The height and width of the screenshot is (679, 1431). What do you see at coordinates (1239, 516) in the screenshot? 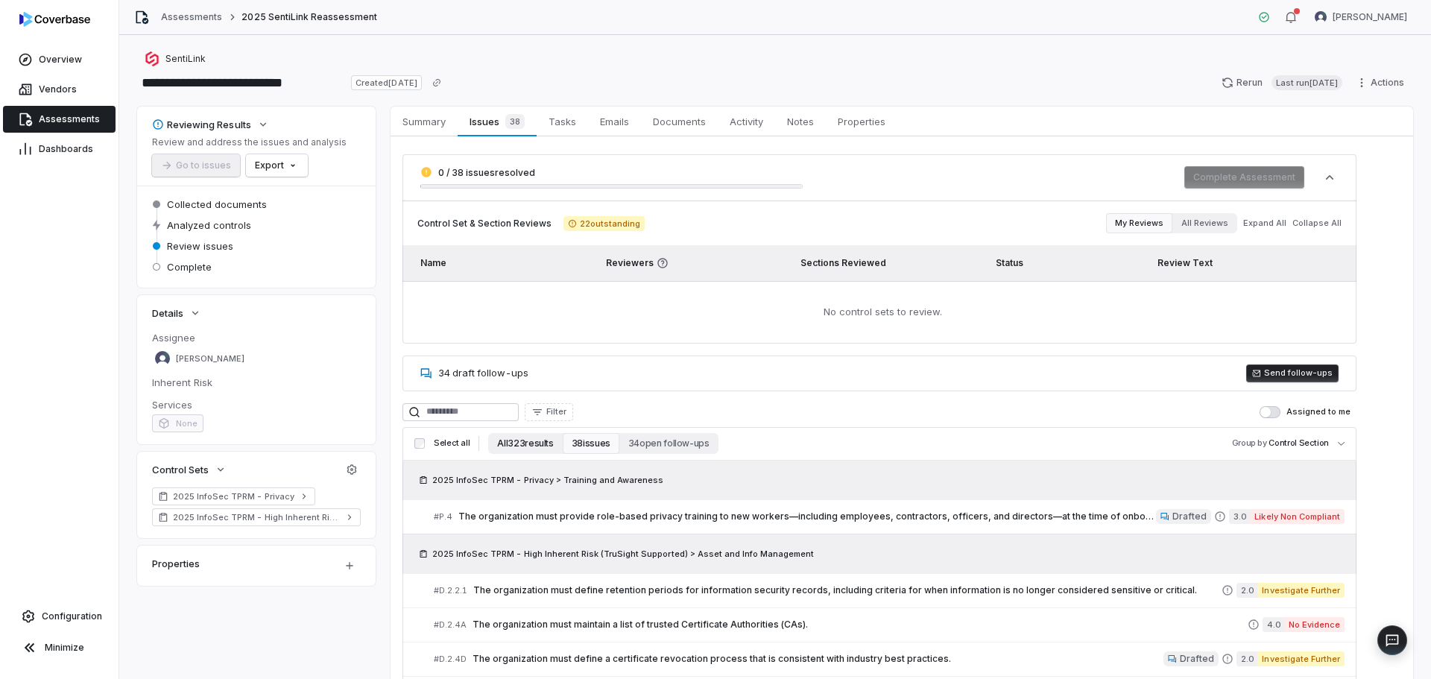
I see `span: 3.0` at bounding box center [1239, 516].